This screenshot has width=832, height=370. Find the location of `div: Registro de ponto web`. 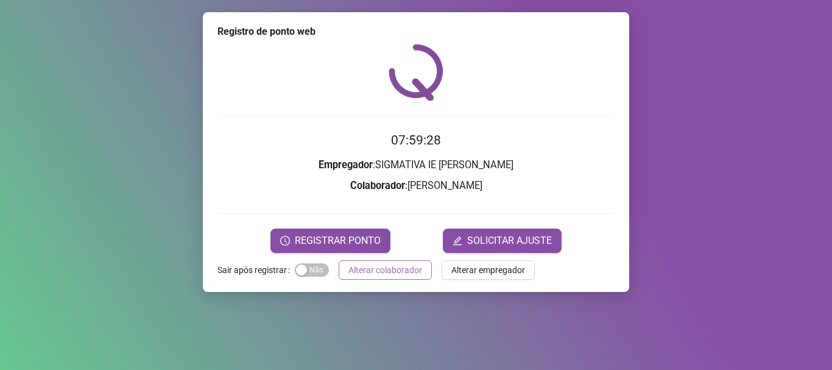

div: Registro de ponto web is located at coordinates (416, 32).